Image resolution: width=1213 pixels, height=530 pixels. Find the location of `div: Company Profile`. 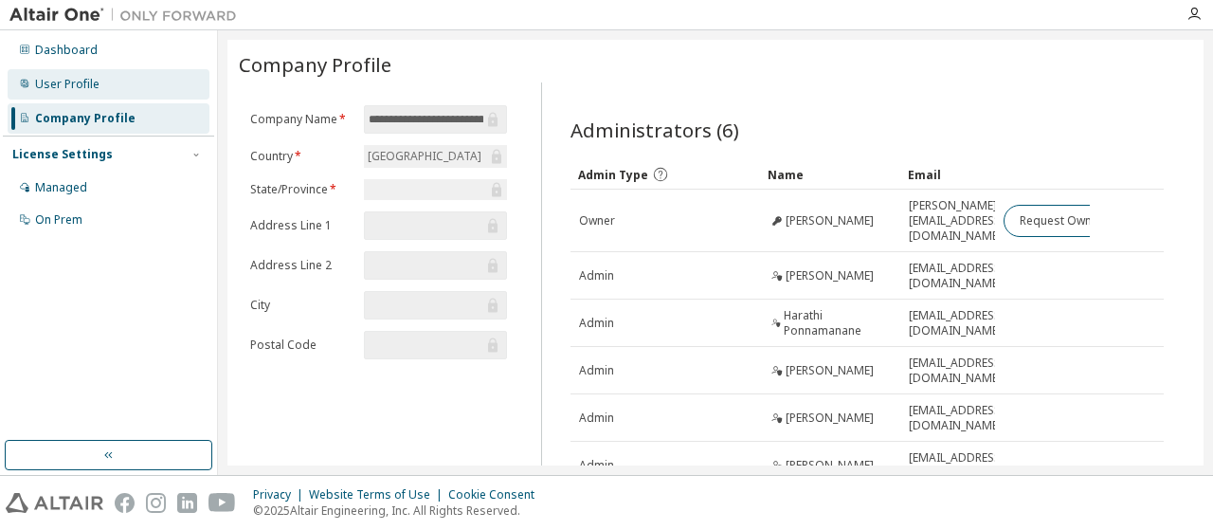

div: Company Profile is located at coordinates (85, 118).